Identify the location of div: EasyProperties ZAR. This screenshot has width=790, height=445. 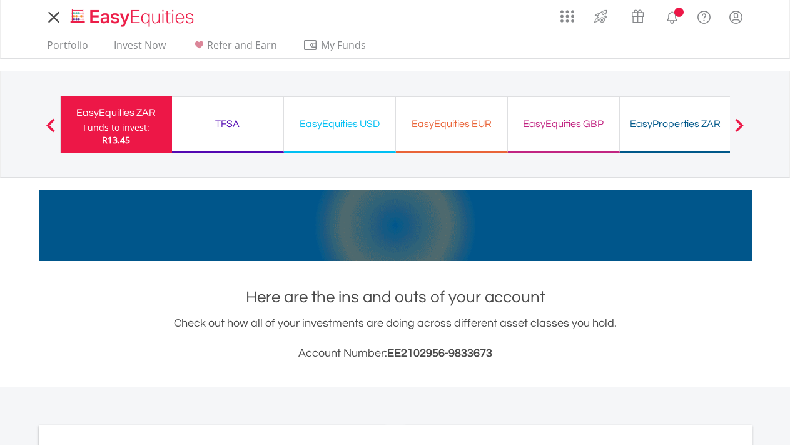
(675, 124).